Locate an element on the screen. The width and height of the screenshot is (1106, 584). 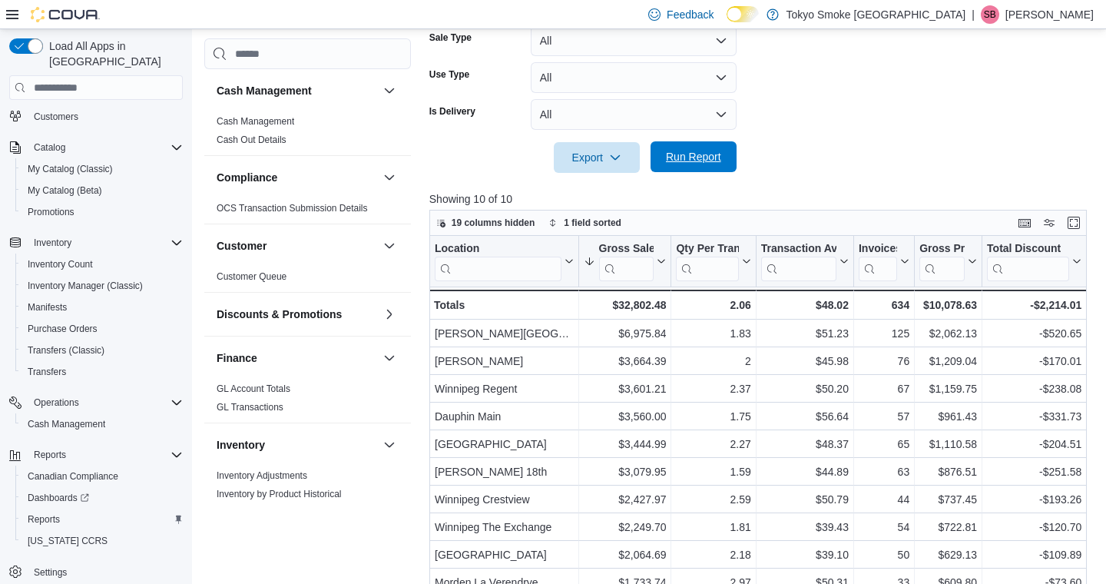
span: GL Transactions is located at coordinates (250, 407).